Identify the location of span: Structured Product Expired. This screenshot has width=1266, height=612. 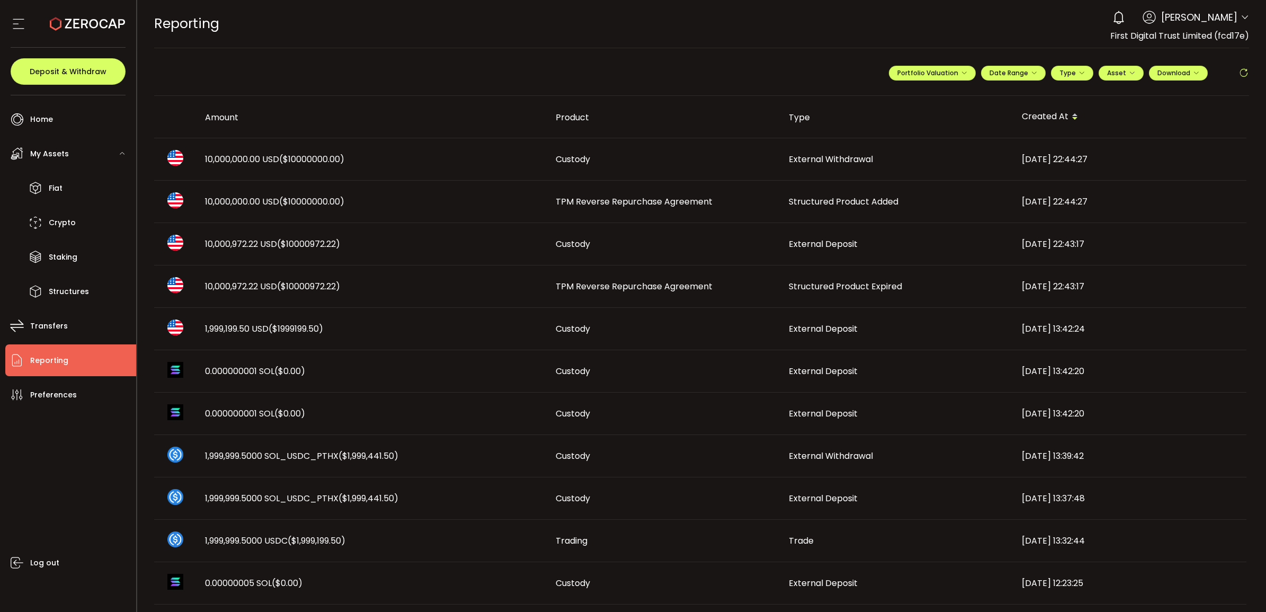
(845, 286).